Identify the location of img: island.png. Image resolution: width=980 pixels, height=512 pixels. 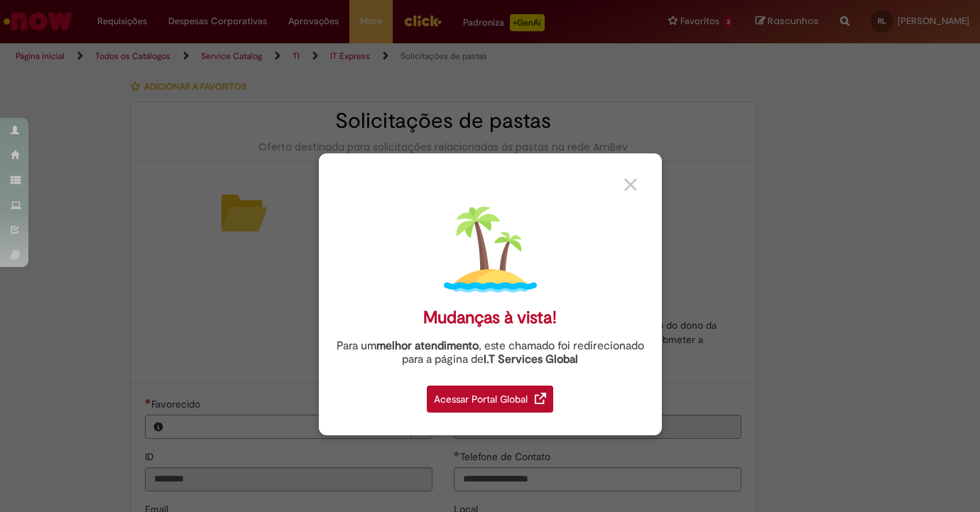
(490, 249).